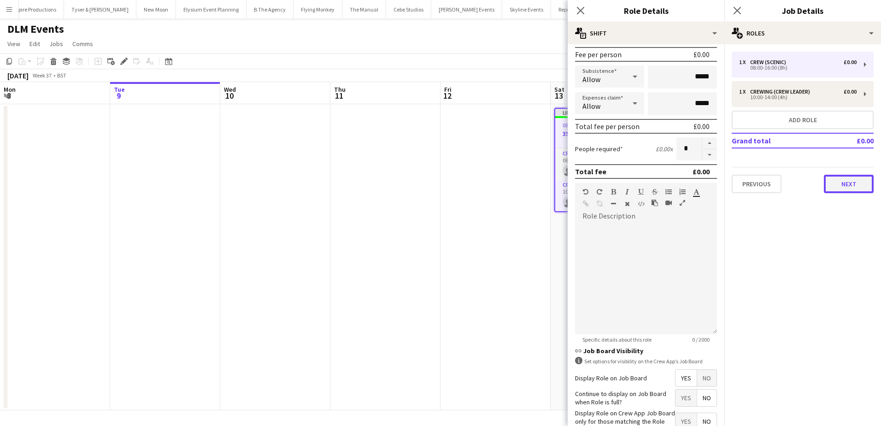 Image resolution: width=881 pixels, height=426 pixels. Describe the element at coordinates (340, 89) in the screenshot. I see `span: Thu` at that location.